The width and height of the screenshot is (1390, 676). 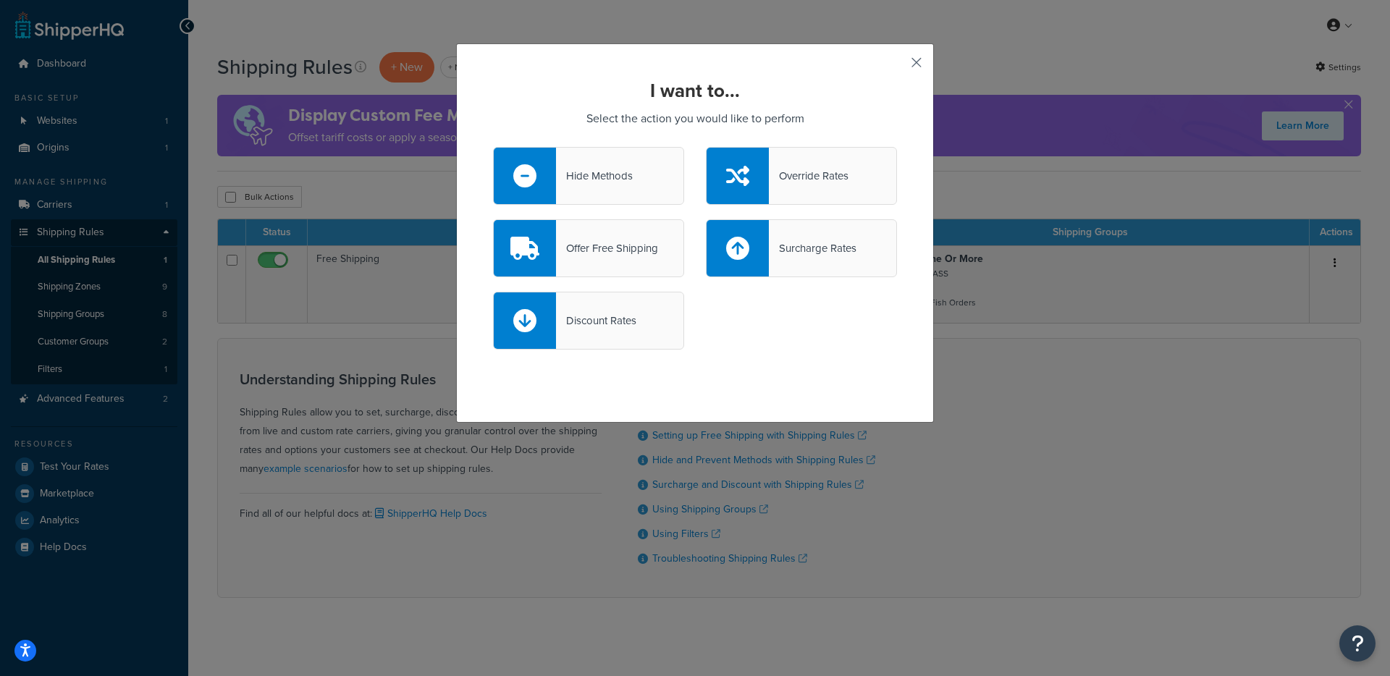 I want to click on div: Hide Methods, so click(x=595, y=176).